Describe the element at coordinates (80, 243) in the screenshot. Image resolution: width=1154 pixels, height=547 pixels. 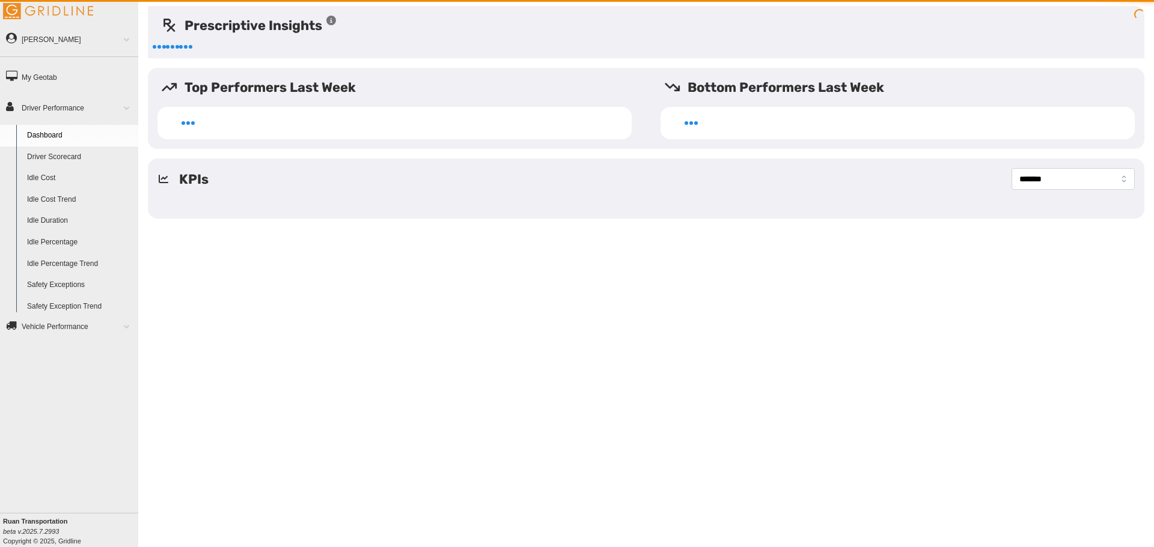
I see `a: Idle Percentage` at that location.